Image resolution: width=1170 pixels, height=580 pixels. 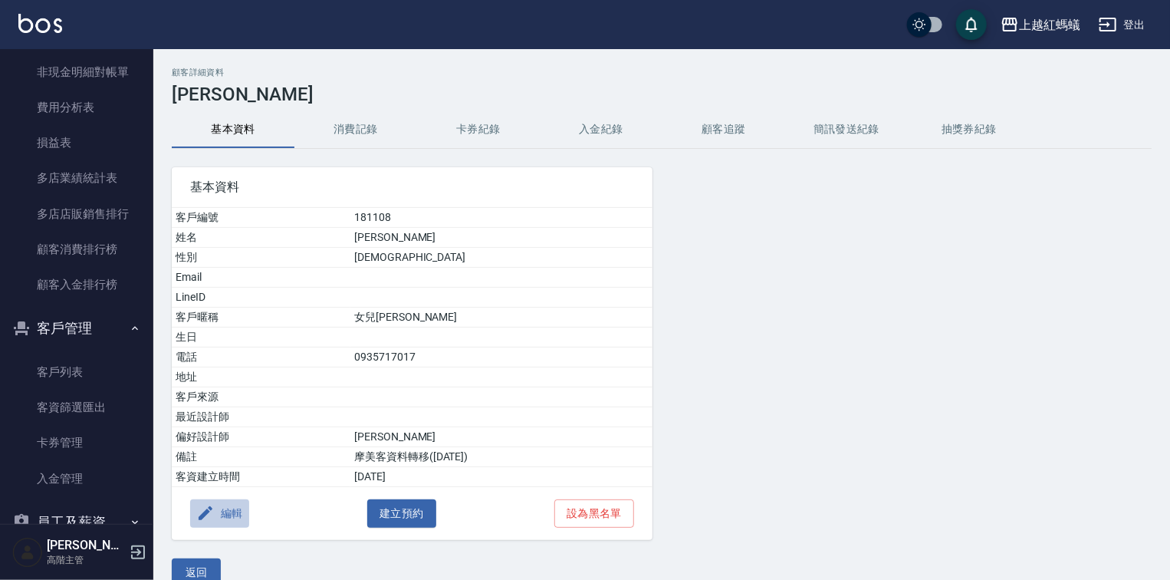 I want to click on td: 備註, so click(x=261, y=457).